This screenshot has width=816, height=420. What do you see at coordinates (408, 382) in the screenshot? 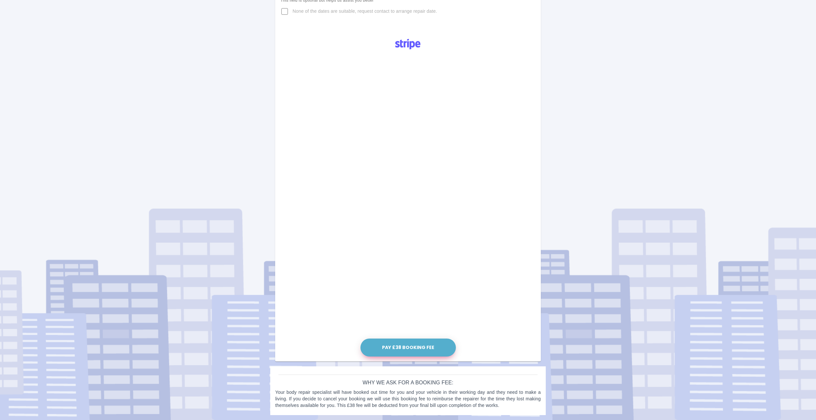
I see `h6: Why we ask for a booking fee:` at bounding box center [408, 382].